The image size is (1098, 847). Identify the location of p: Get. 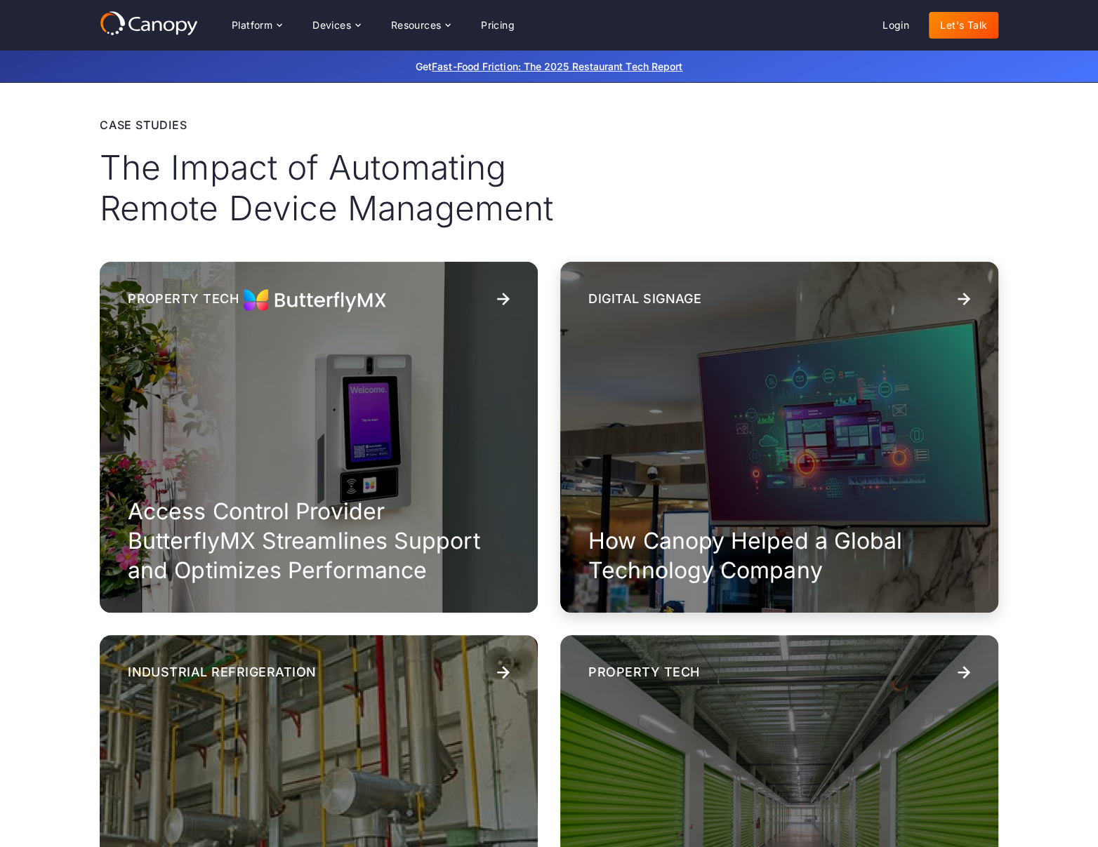
(549, 66).